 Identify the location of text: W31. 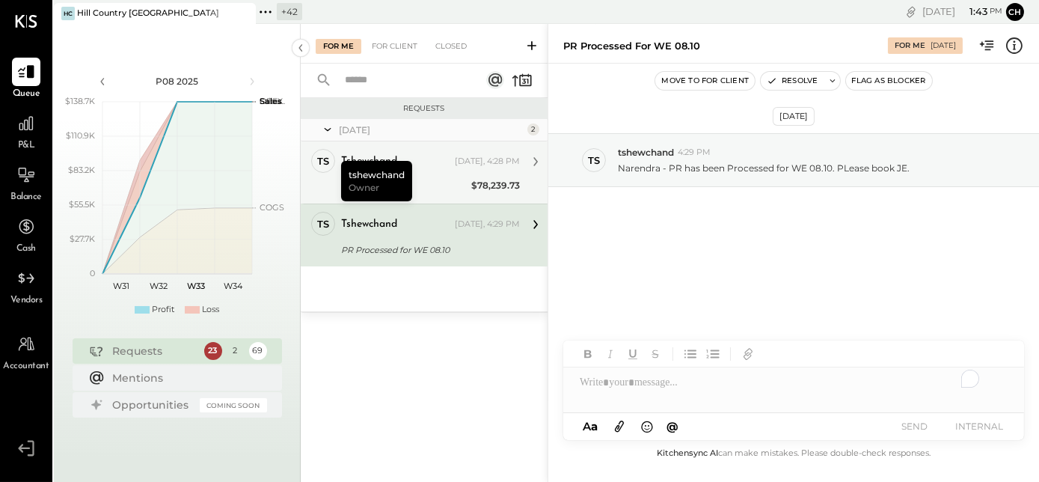
(121, 286).